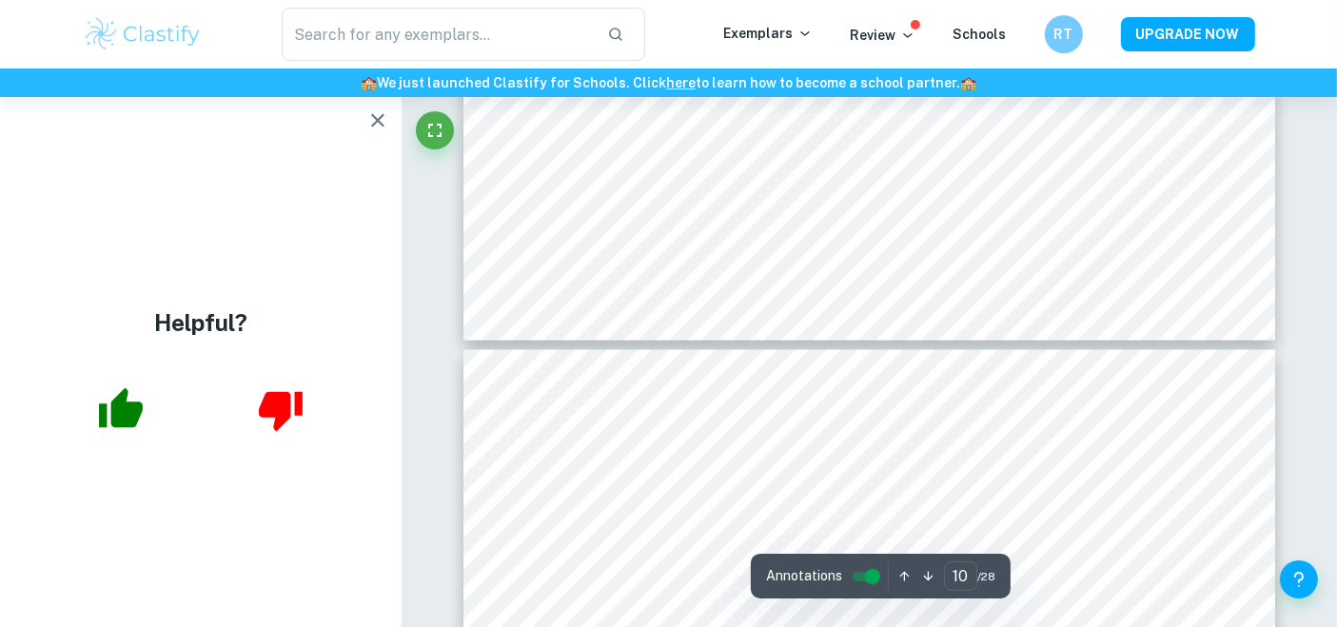 The width and height of the screenshot is (1337, 627). What do you see at coordinates (143, 34) in the screenshot?
I see `a: Clastify logo` at bounding box center [143, 34].